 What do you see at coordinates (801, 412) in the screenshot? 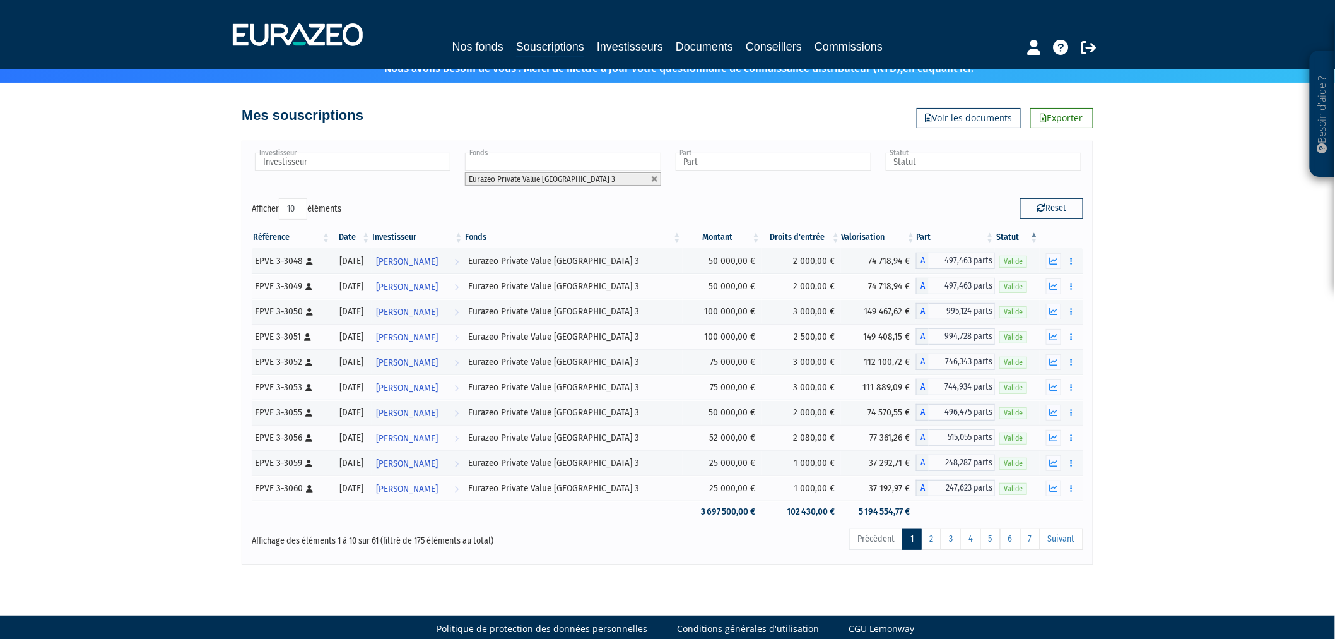
I see `td: 2 000,00 €` at bounding box center [801, 412].